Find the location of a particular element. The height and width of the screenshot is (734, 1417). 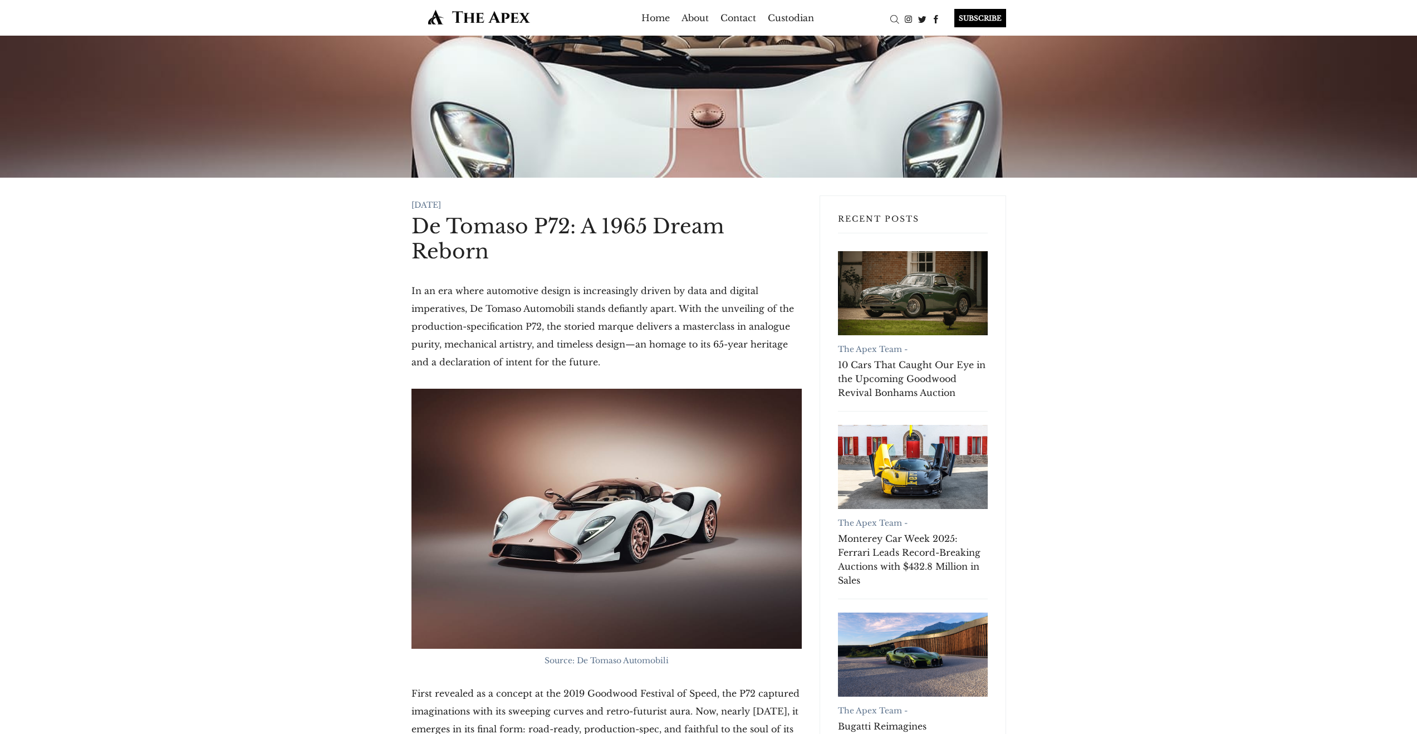

a: Instagram is located at coordinates (908, 18).